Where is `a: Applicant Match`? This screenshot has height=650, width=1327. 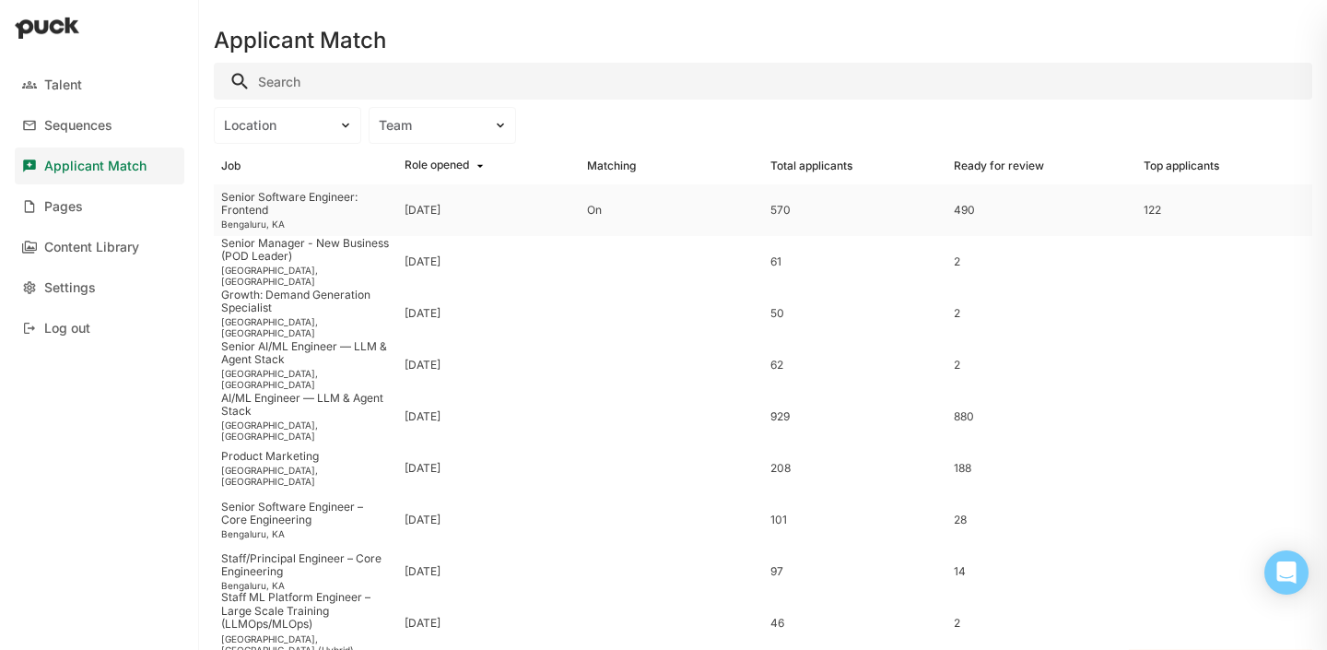 a: Applicant Match is located at coordinates (100, 166).